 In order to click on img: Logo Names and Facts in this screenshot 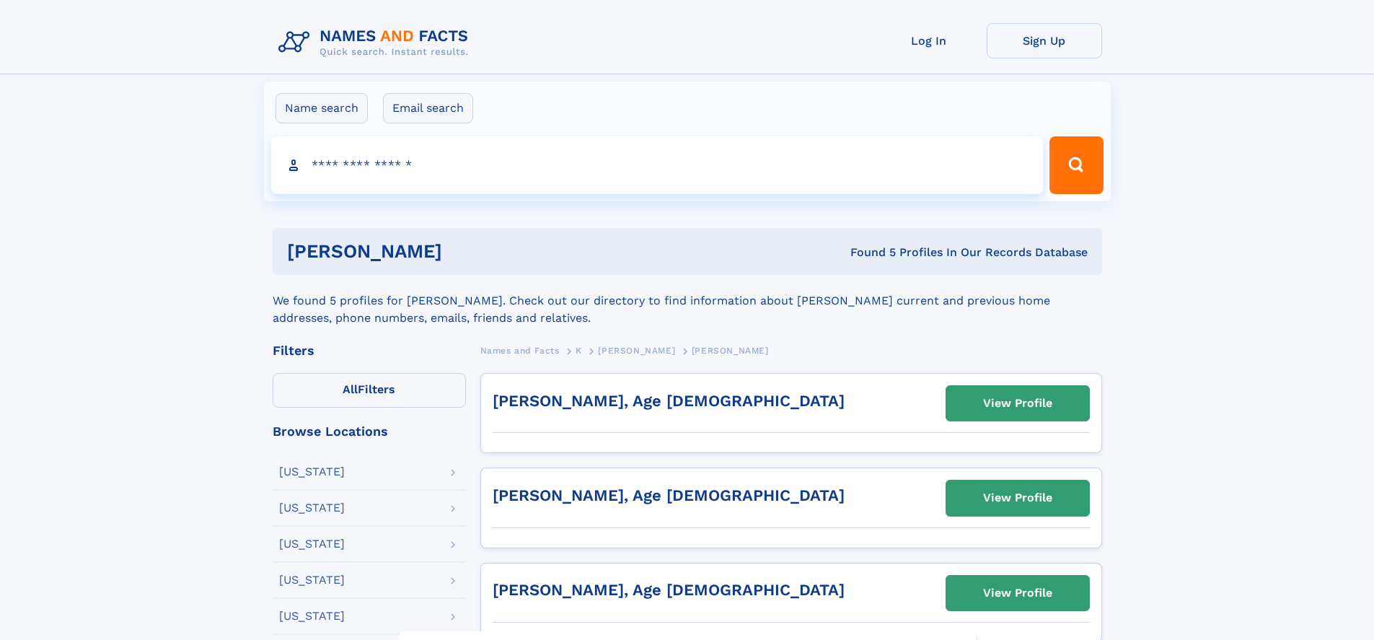, I will do `click(377, 43)`.